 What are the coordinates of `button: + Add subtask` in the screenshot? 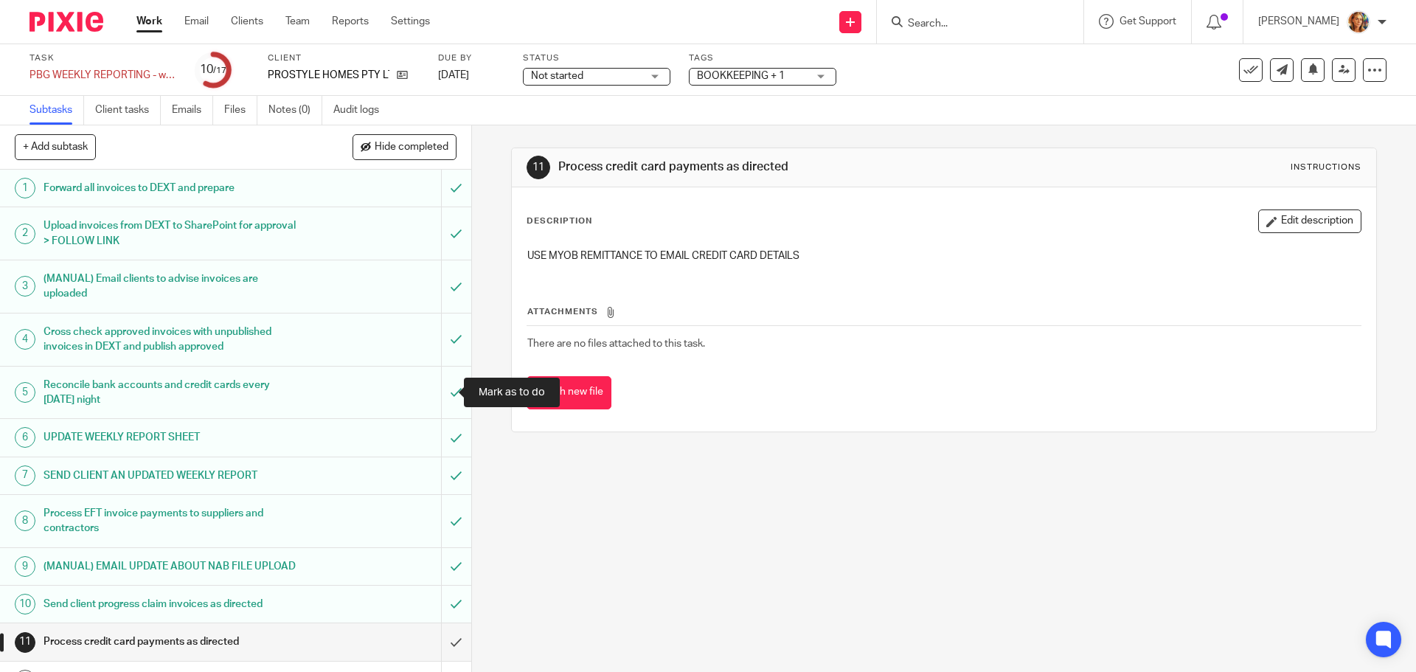 It's located at (55, 147).